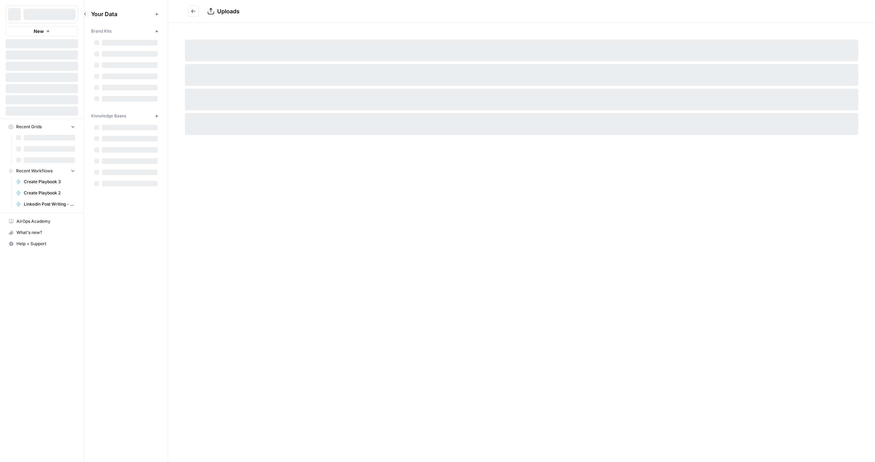 The image size is (875, 462). Describe the element at coordinates (42, 171) in the screenshot. I see `button: Recent Workflows` at that location.